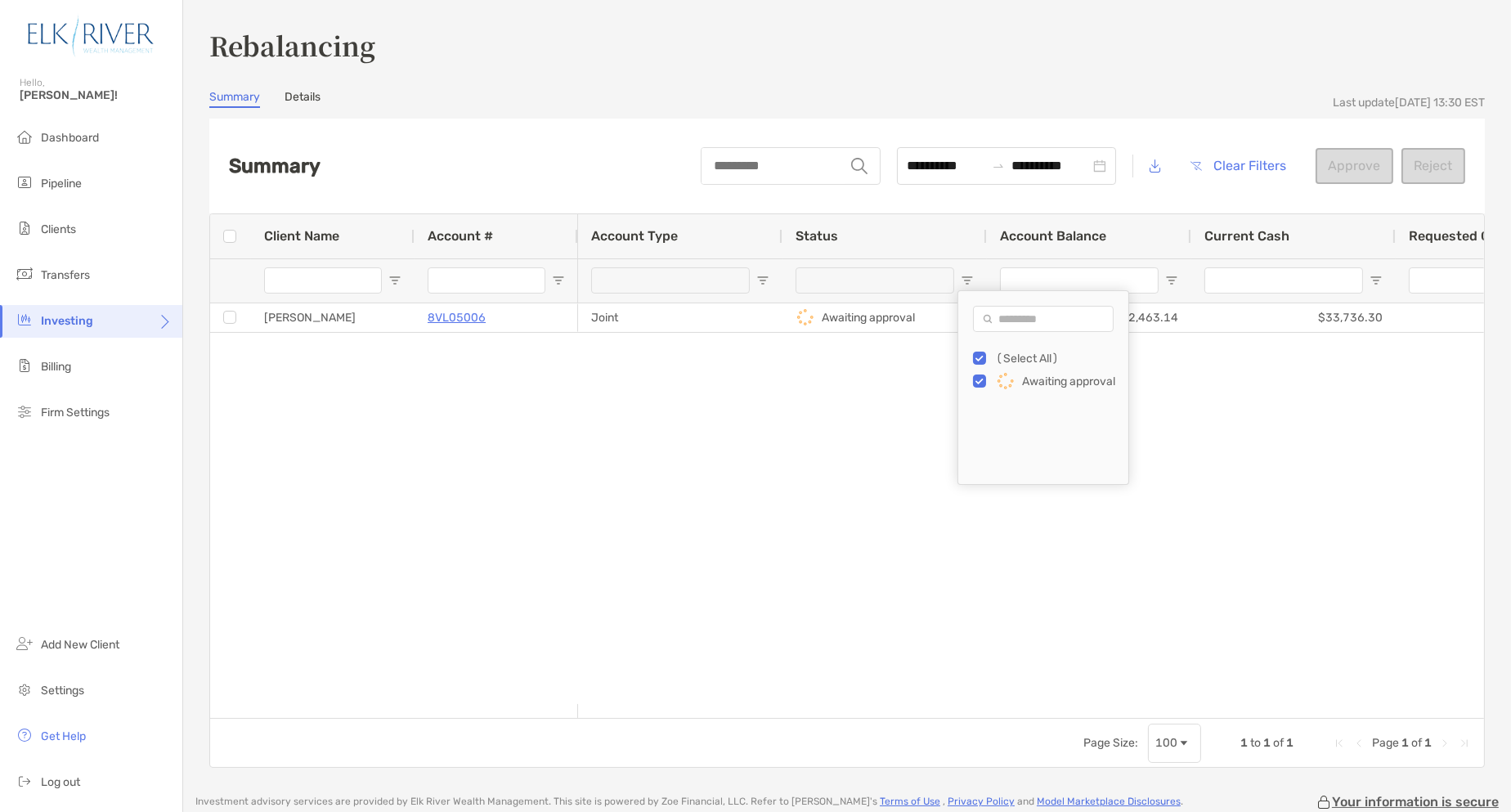 The width and height of the screenshot is (1511, 812). I want to click on span: Page, so click(1385, 742).